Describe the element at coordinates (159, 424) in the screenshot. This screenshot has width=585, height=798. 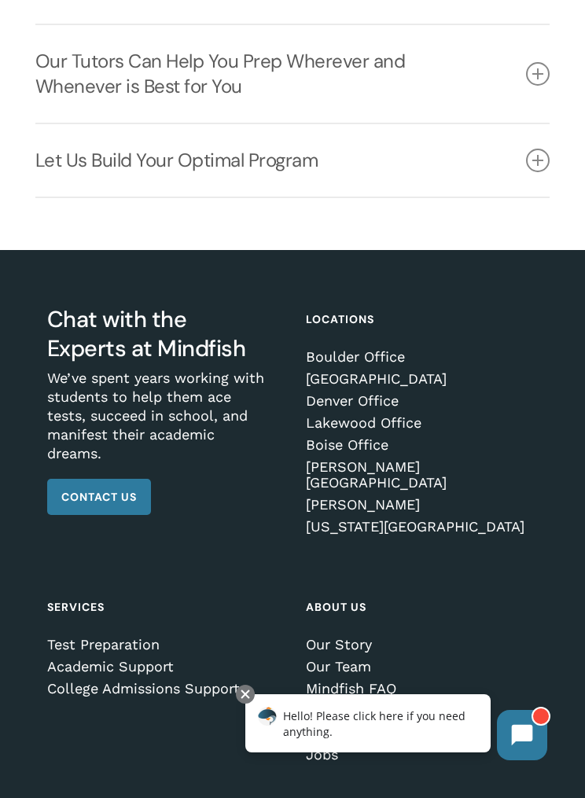
I see `p: We’ve spent years working with students to help them ace tests, succeed in school, and manifest t...` at that location.